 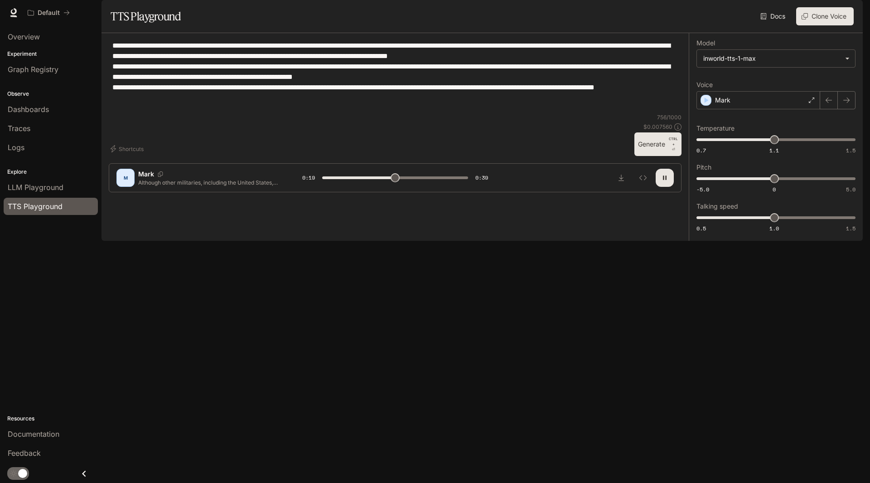 What do you see at coordinates (706, 43) in the screenshot?
I see `p: Model` at bounding box center [706, 43].